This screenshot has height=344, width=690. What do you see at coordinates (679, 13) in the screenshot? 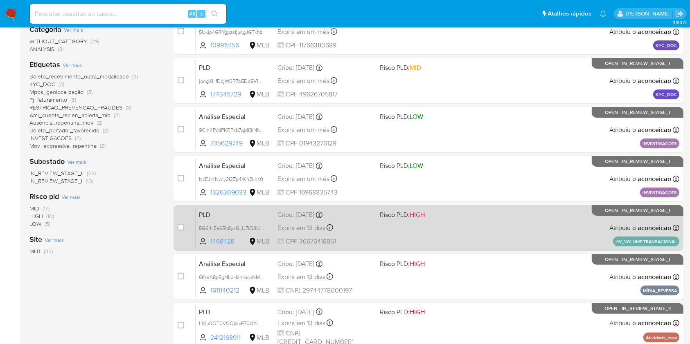
I see `a: Sair` at bounding box center [679, 13].